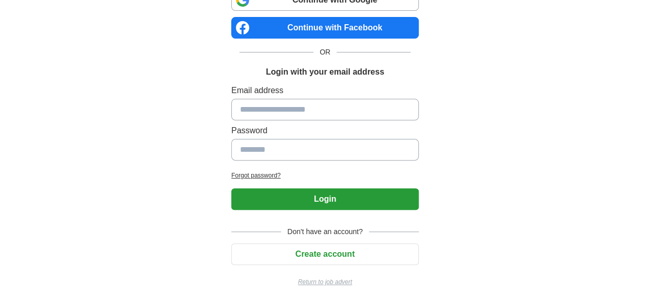  What do you see at coordinates (325, 282) in the screenshot?
I see `p: Return to job advert` at bounding box center [325, 282].